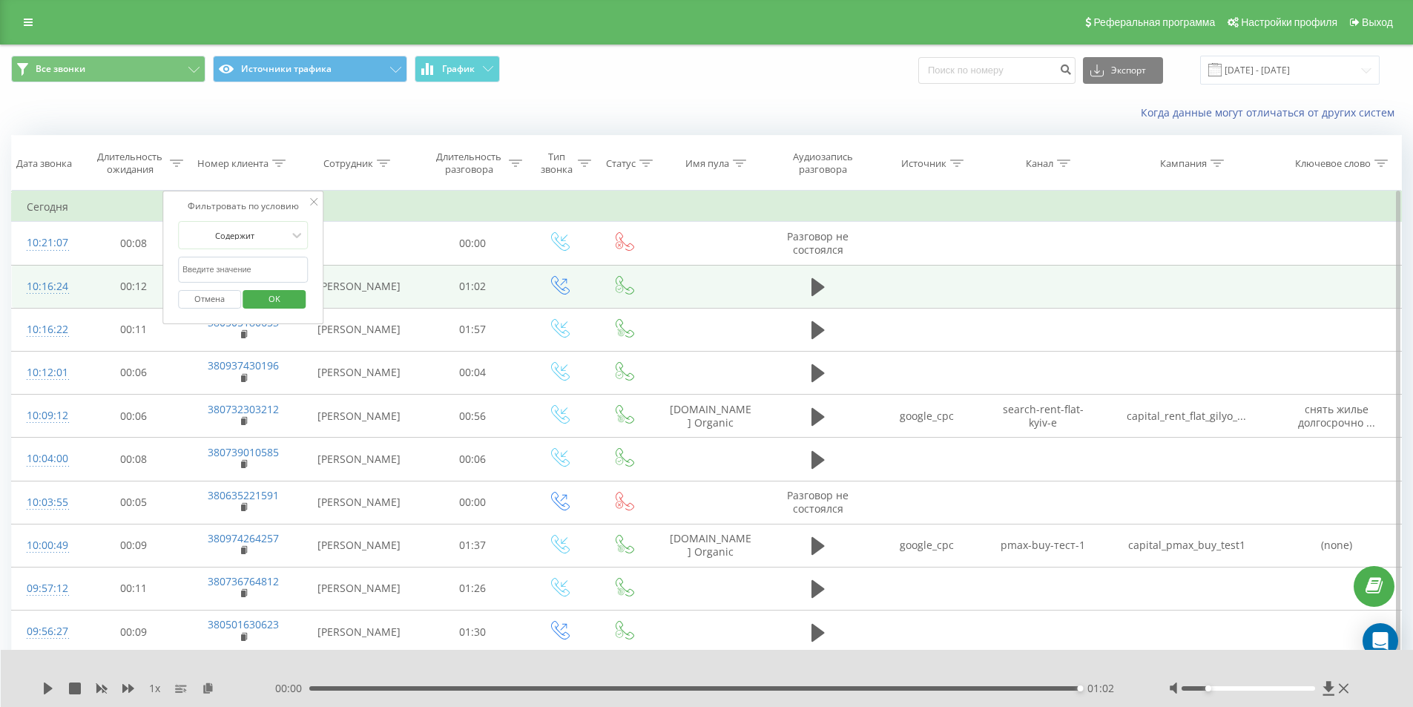 The image size is (1413, 707). Describe the element at coordinates (154, 688) in the screenshot. I see `span: 1 x` at that location.